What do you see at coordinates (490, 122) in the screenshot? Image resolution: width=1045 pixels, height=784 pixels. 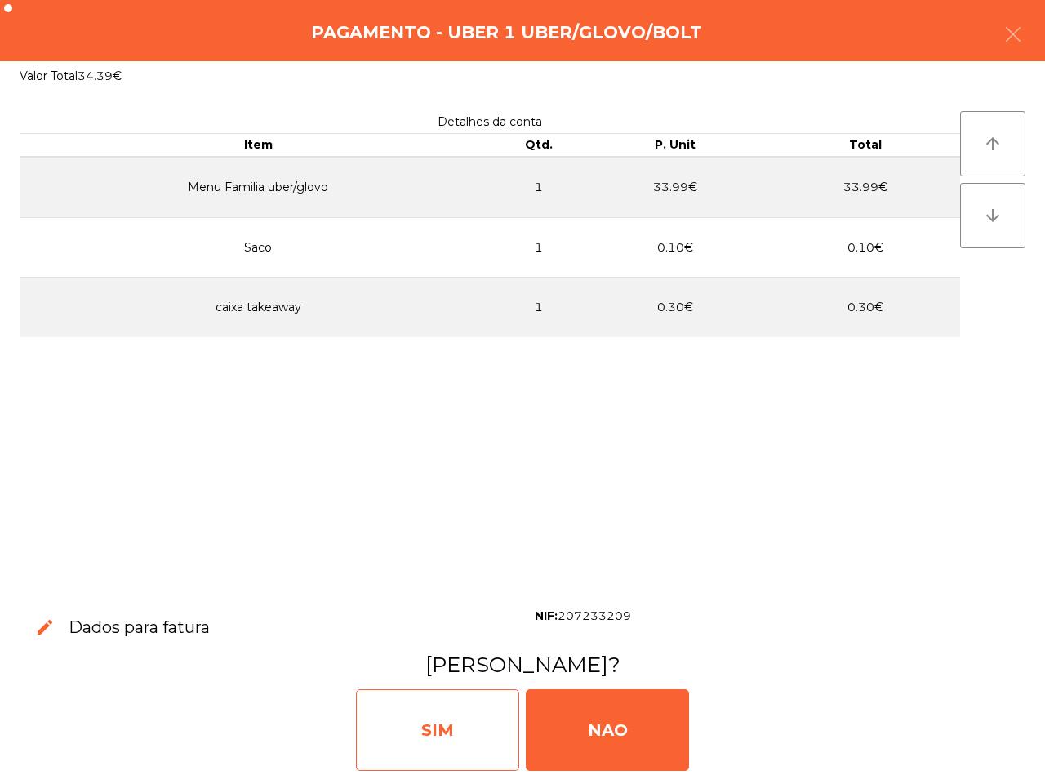 I see `span: Detalhes da conta` at bounding box center [490, 122].